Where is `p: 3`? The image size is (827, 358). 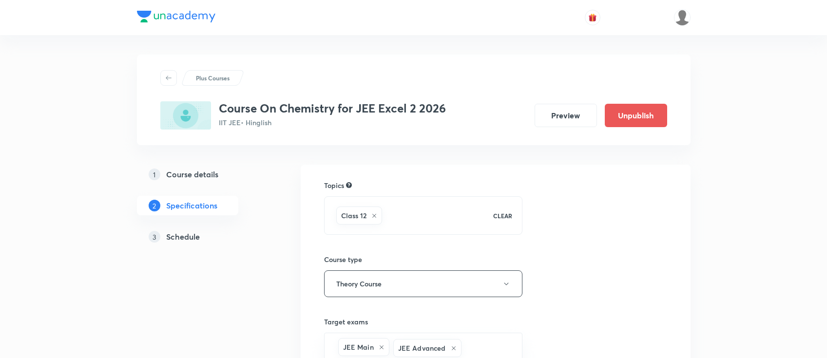
p: 3 is located at coordinates (154, 237).